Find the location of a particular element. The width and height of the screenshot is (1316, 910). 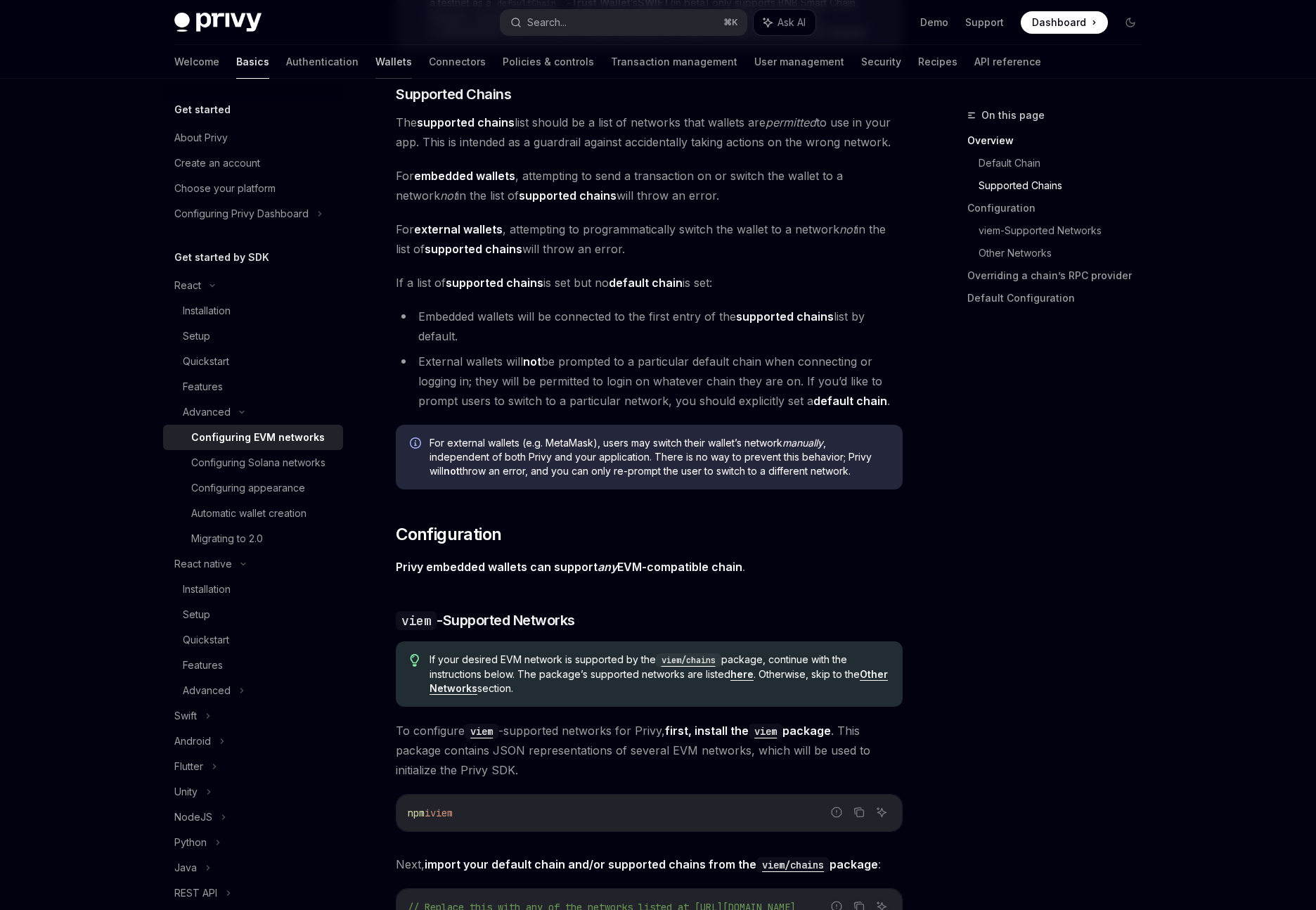

button: Copy the contents from the code block is located at coordinates (859, 812).